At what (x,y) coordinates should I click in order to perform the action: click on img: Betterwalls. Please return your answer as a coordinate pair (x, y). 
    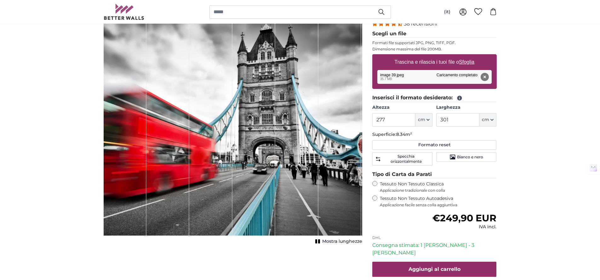
    Looking at the image, I should click on (124, 12).